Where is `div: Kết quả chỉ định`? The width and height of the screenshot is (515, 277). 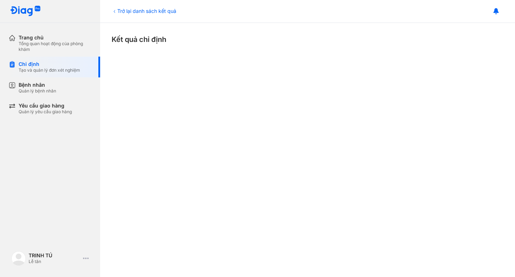
div: Kết quả chỉ định is located at coordinates (308, 39).